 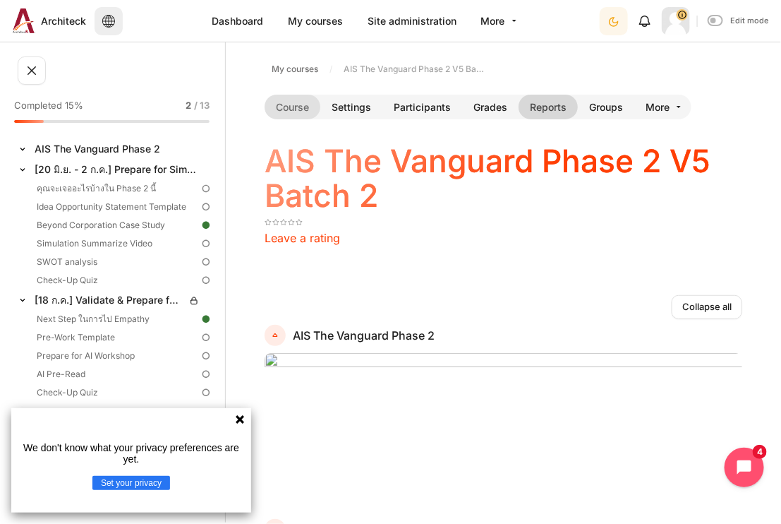 I want to click on span: / 13, so click(x=202, y=106).